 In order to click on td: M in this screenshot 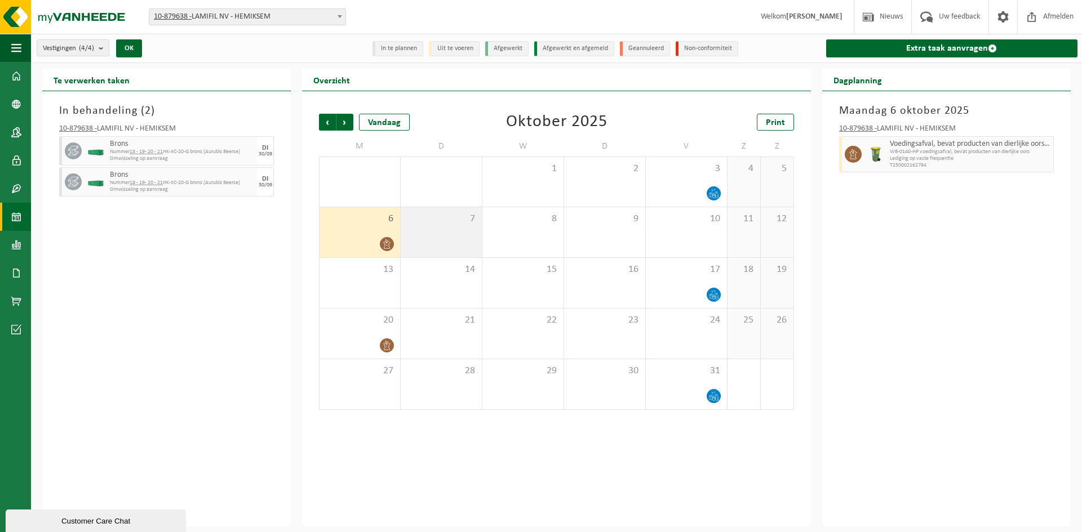, I will do `click(359, 146)`.